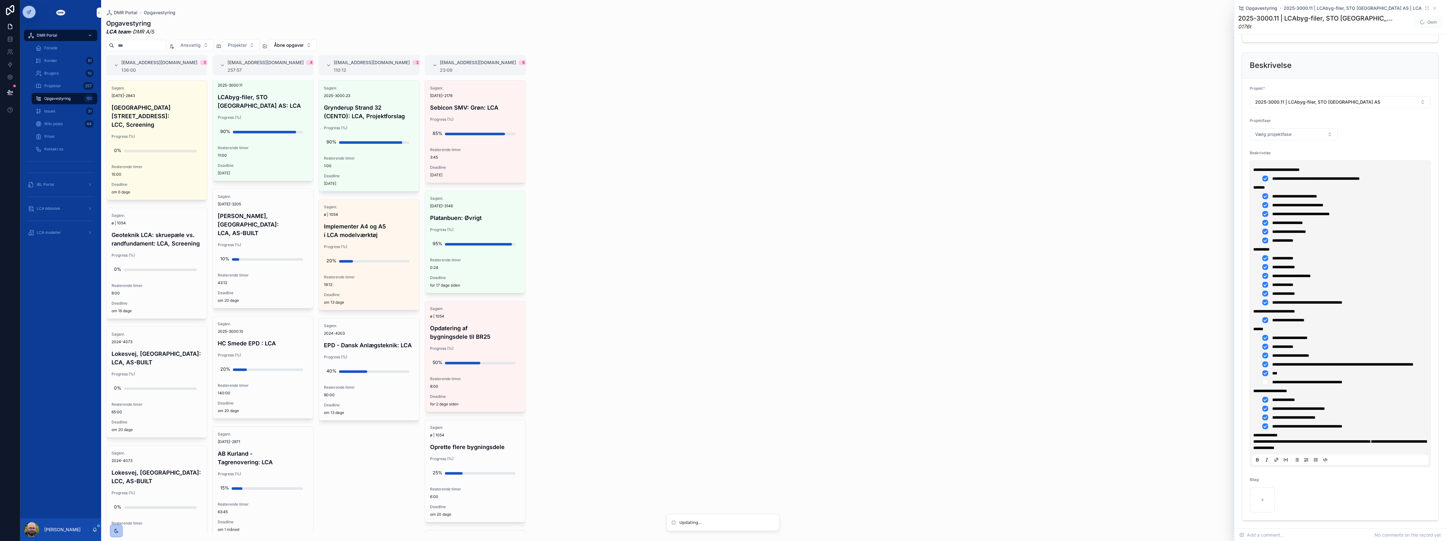 The height and width of the screenshot is (541, 1446). What do you see at coordinates (51, 61) in the screenshot?
I see `span: Kunder` at bounding box center [51, 61].